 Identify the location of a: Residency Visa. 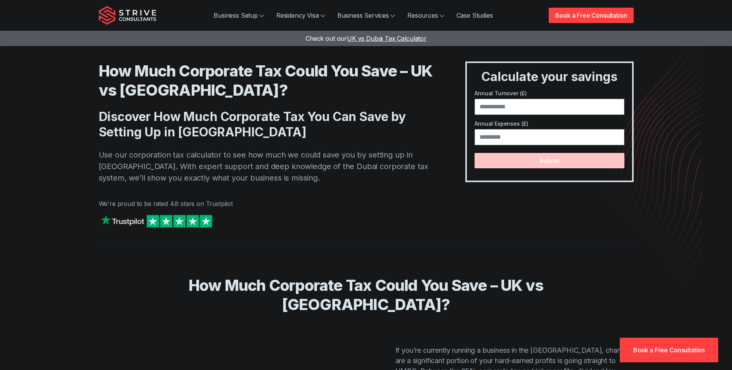
(301, 15).